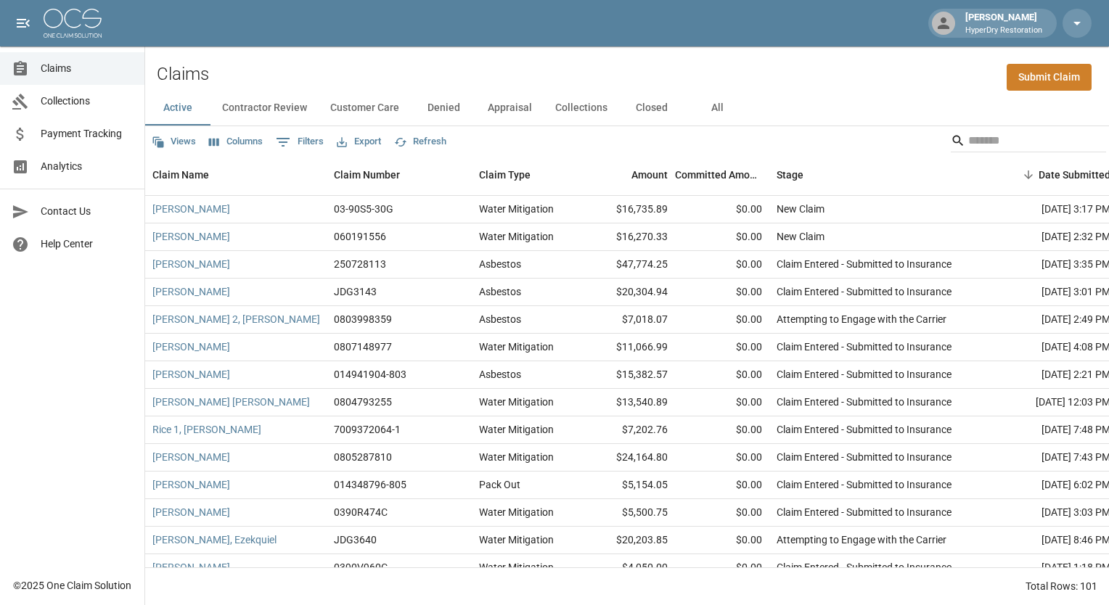 The height and width of the screenshot is (605, 1109). Describe the element at coordinates (628, 237) in the screenshot. I see `div: $16,270.33` at that location.